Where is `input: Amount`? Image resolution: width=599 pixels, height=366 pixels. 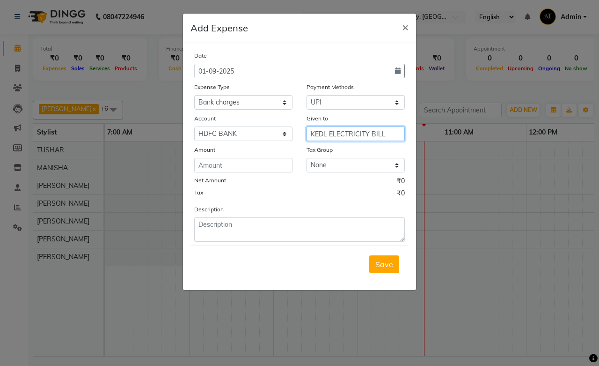
input: Amount is located at coordinates (243, 165).